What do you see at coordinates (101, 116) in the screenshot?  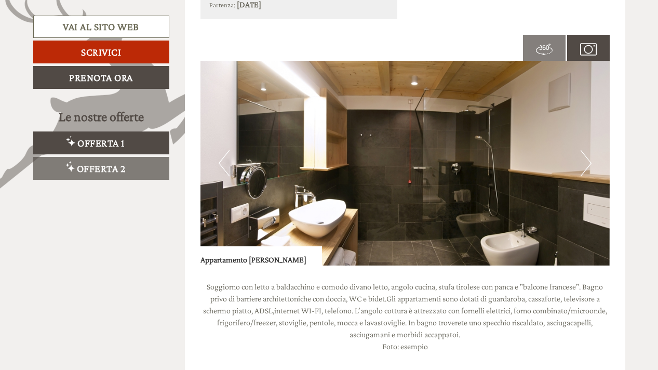 I see `div: Le nostre offerte` at bounding box center [101, 116].